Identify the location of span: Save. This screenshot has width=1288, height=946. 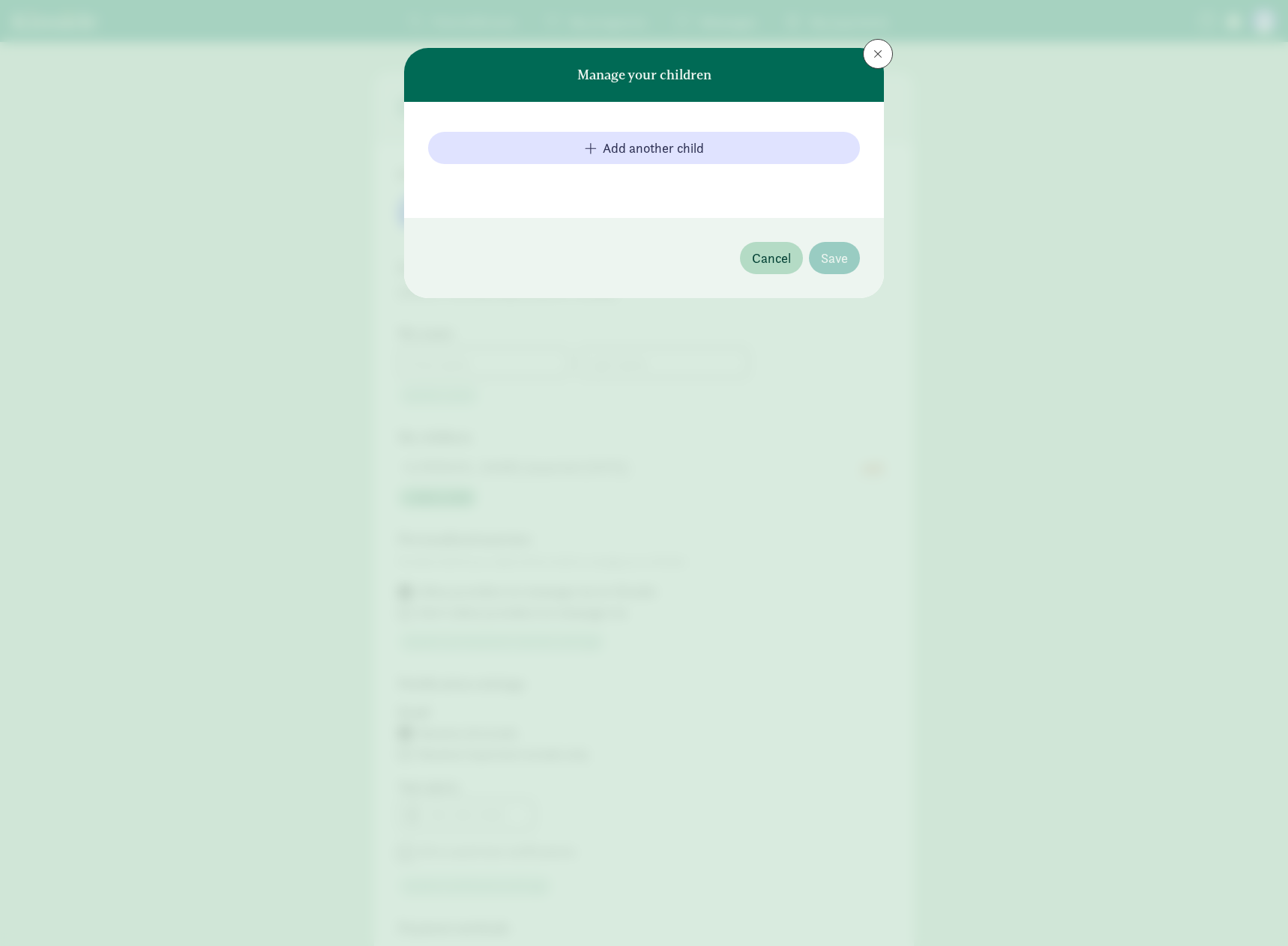
(834, 258).